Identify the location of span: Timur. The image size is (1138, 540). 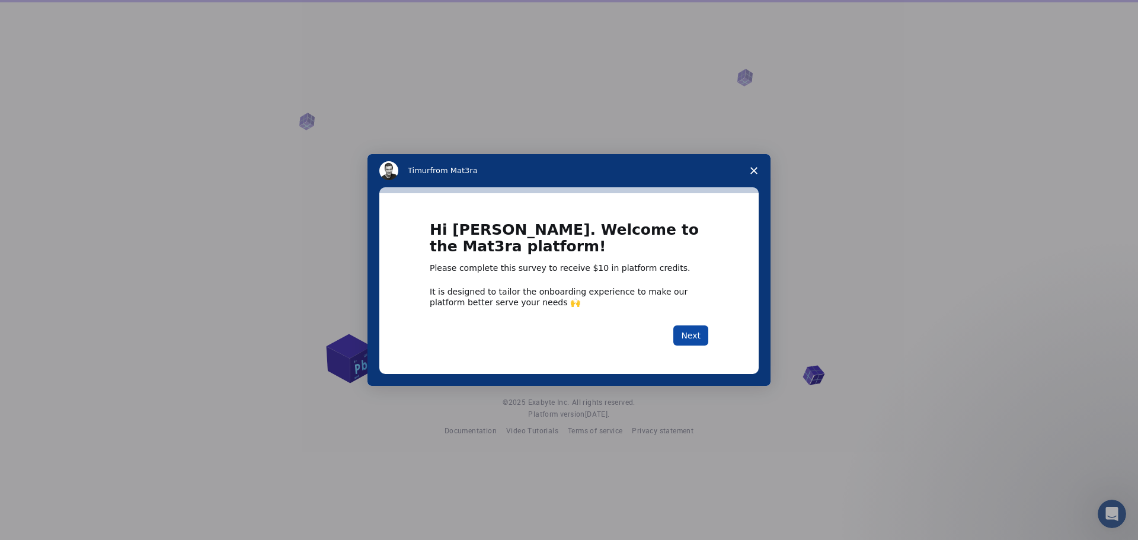
(418, 170).